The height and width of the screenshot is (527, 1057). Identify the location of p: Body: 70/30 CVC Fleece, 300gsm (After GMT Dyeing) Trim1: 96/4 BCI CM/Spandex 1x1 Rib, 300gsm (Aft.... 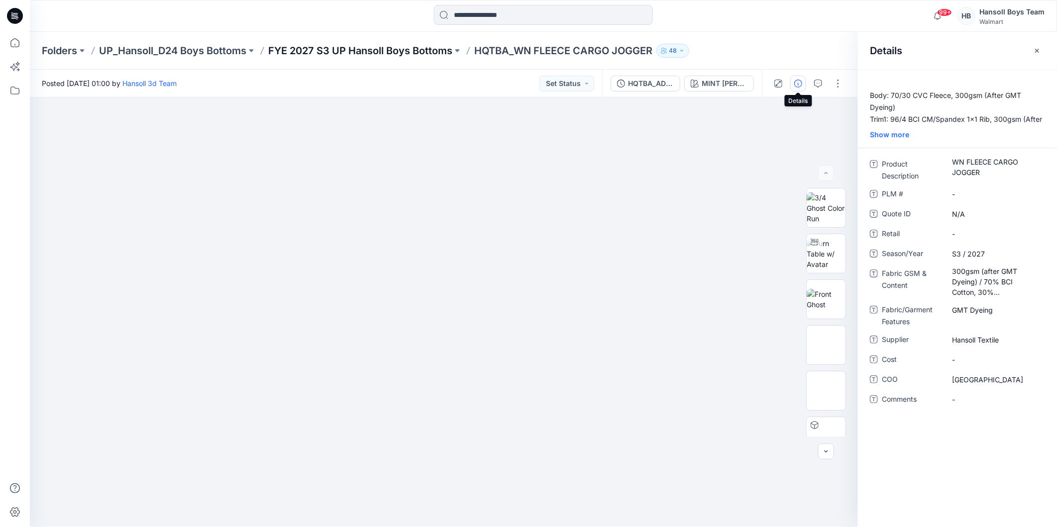
(957, 107).